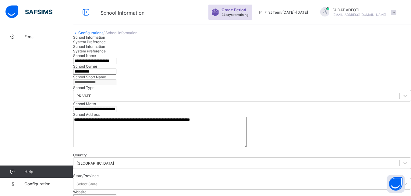 The image size is (411, 196). What do you see at coordinates (86, 114) in the screenshot?
I see `label: School Address` at bounding box center [86, 114].